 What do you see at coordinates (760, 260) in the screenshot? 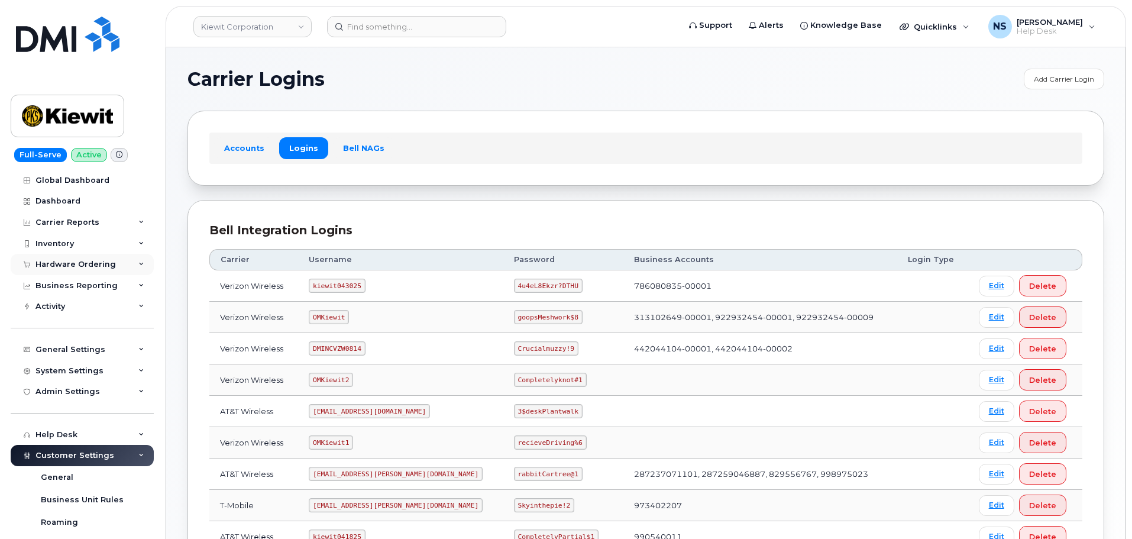
I see `th: Business Accounts` at bounding box center [760, 260].